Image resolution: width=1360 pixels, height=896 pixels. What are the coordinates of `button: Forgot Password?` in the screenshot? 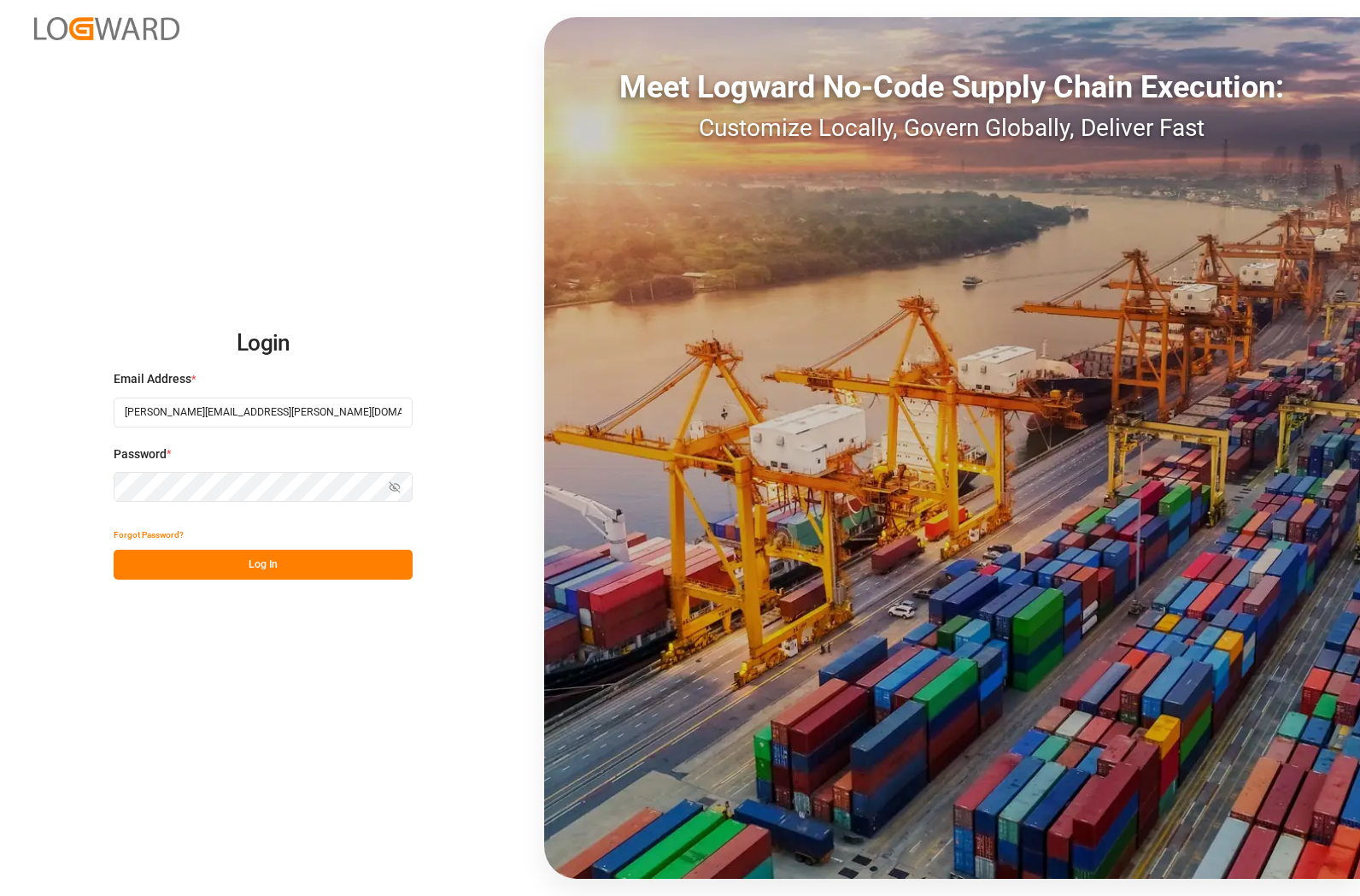 It's located at (149, 534).